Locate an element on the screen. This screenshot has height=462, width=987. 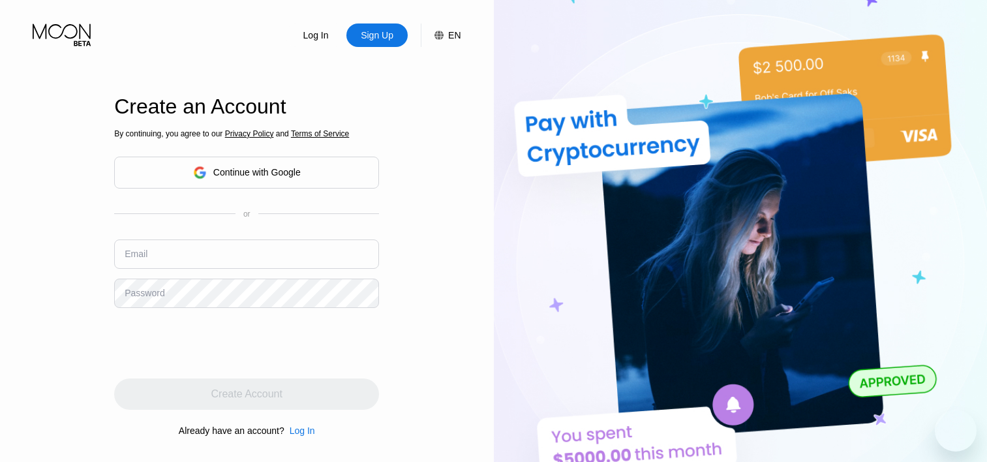
span: and is located at coordinates (282, 134).